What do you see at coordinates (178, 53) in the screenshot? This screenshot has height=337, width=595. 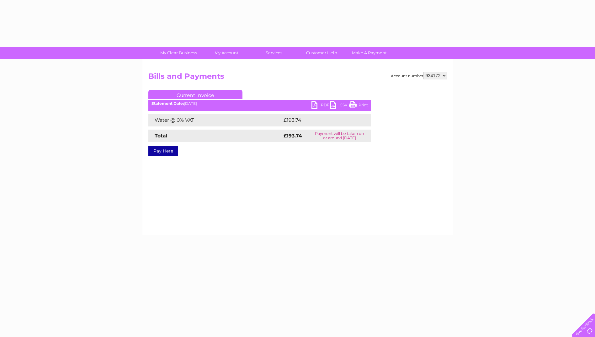 I see `a: My Clear Business` at bounding box center [178, 53].